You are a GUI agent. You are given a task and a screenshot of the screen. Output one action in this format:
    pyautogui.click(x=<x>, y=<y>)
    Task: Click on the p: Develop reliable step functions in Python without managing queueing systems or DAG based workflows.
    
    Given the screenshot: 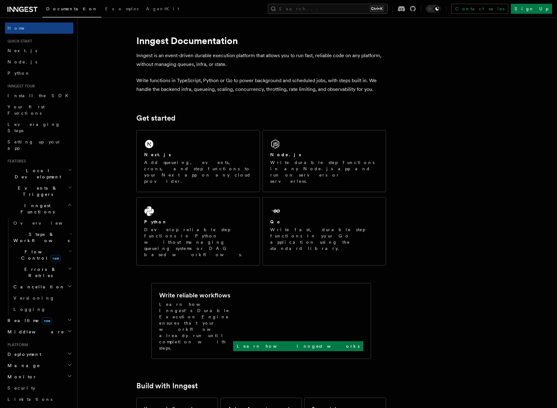 What is the action you would take?
    pyautogui.click(x=198, y=242)
    